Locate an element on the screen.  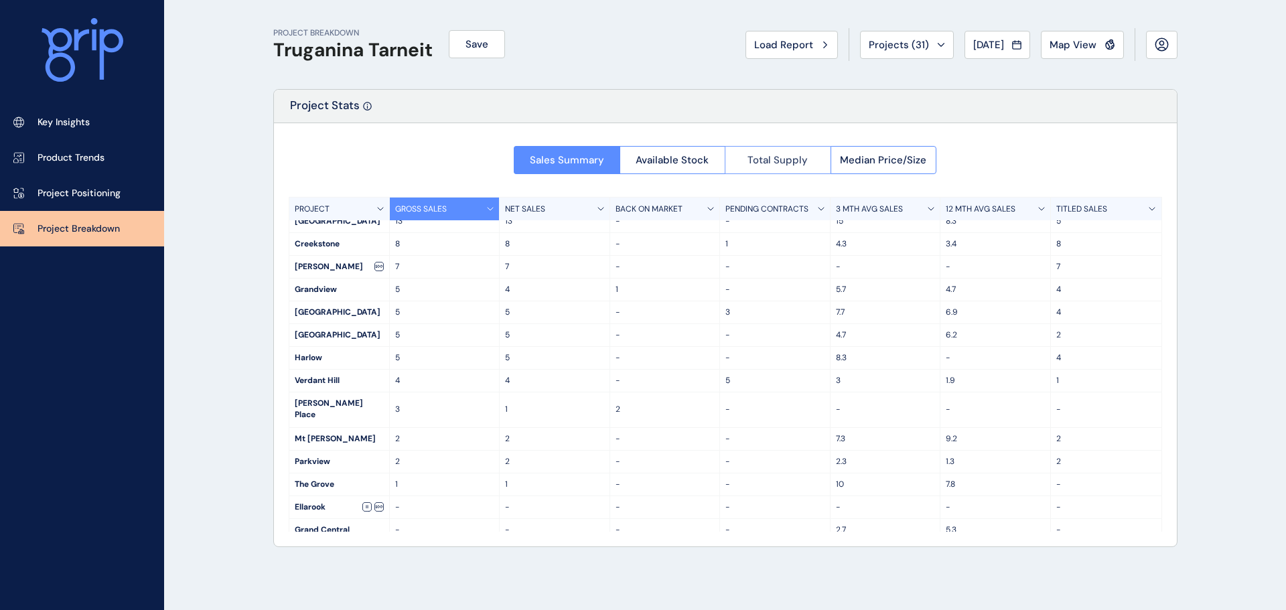
p: 15 is located at coordinates (886, 221).